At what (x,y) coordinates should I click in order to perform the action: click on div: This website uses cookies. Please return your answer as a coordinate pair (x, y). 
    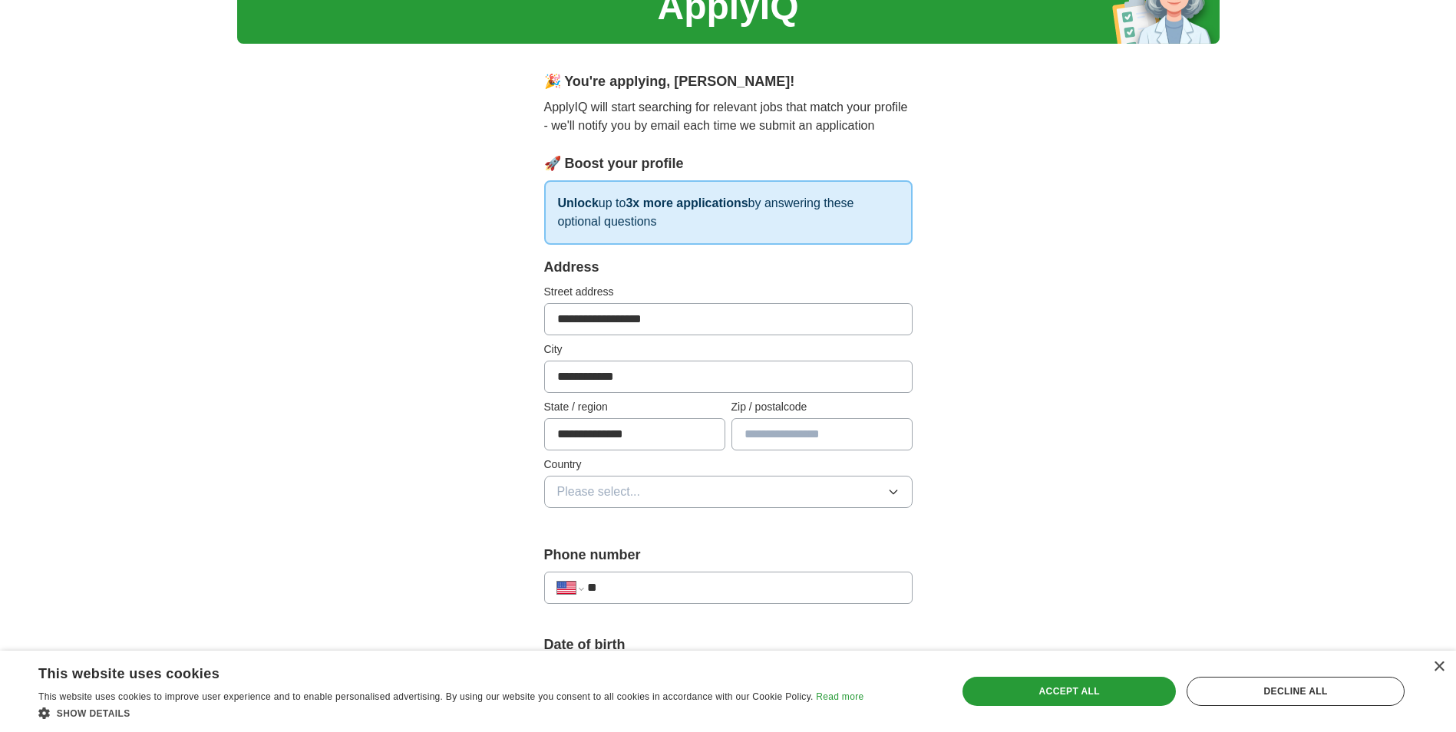
    Looking at the image, I should click on (431, 671).